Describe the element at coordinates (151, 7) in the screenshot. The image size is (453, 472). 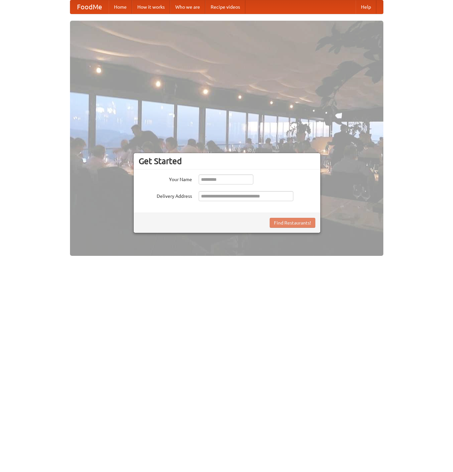
I see `a: How it works` at that location.